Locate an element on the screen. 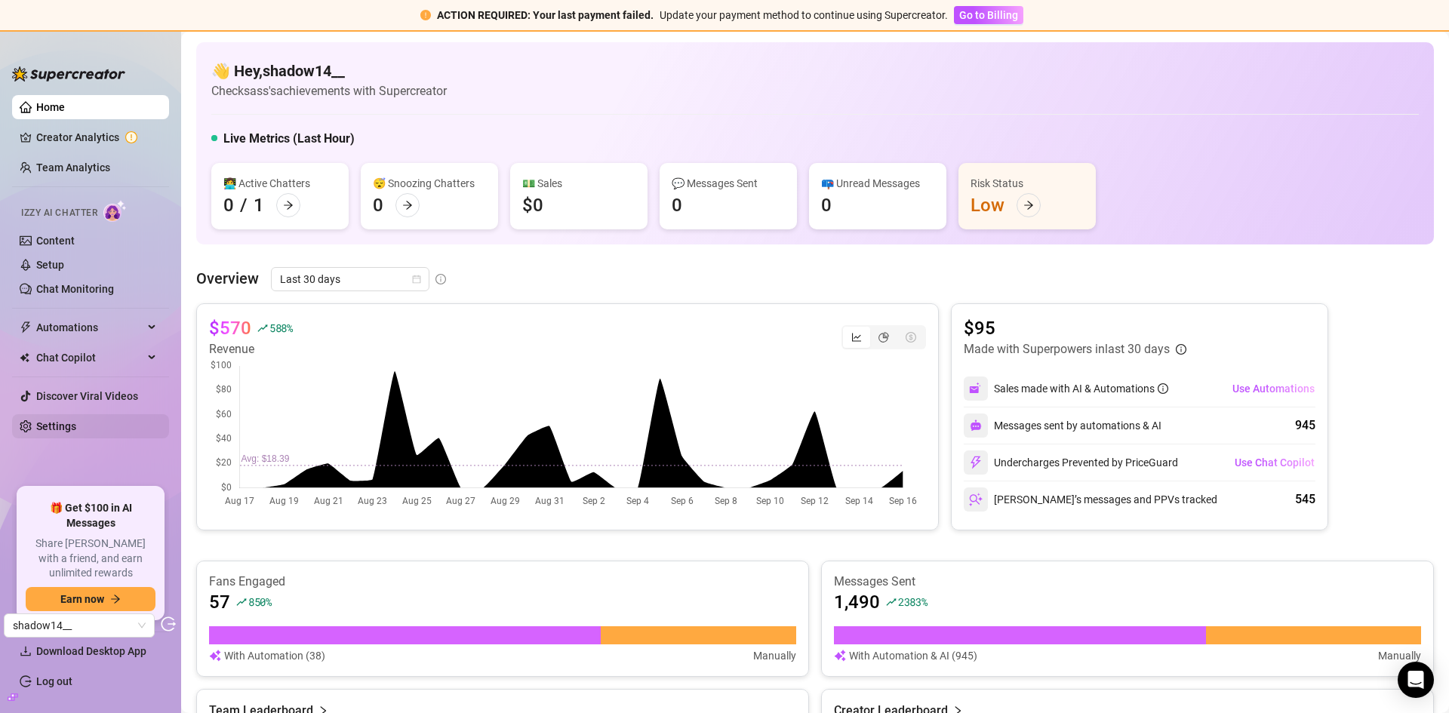 The image size is (1449, 713). span: 2383 % is located at coordinates (913, 602).